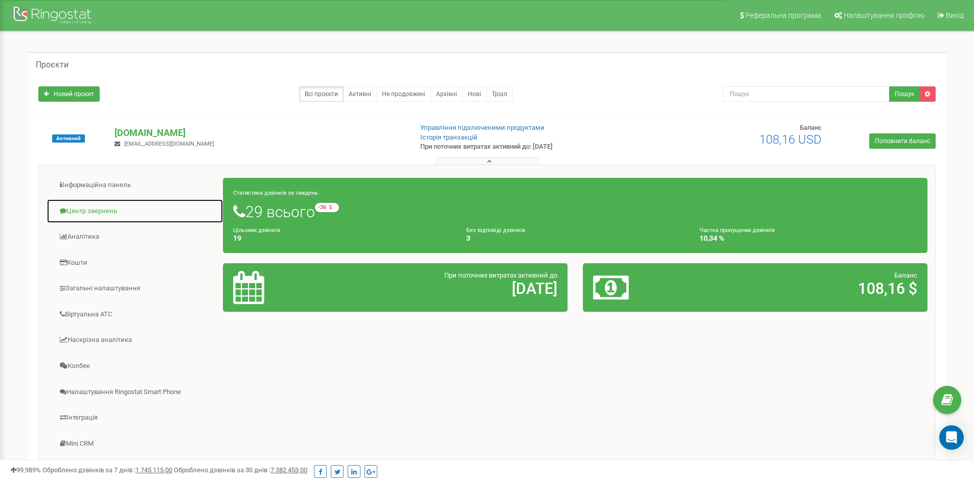  I want to click on a: Активні, so click(360, 94).